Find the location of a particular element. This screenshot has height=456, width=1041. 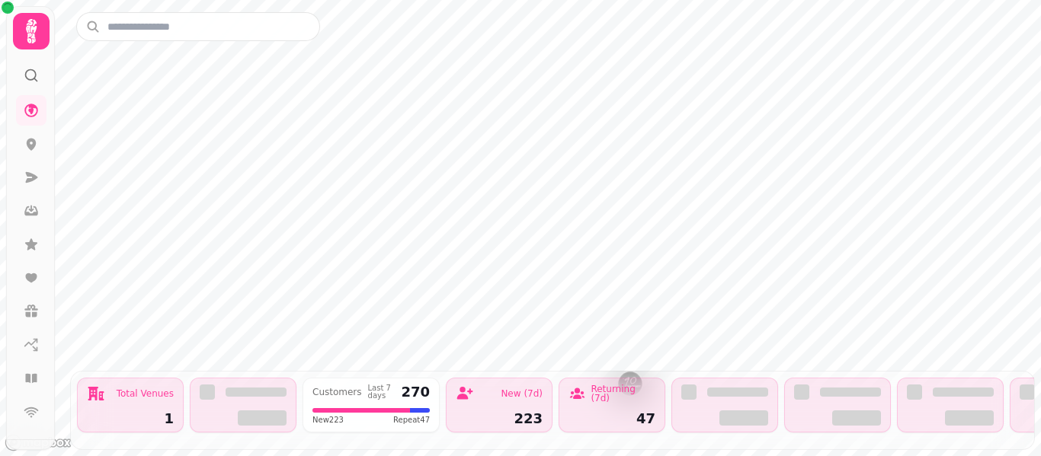

div: 1 is located at coordinates (130, 419).